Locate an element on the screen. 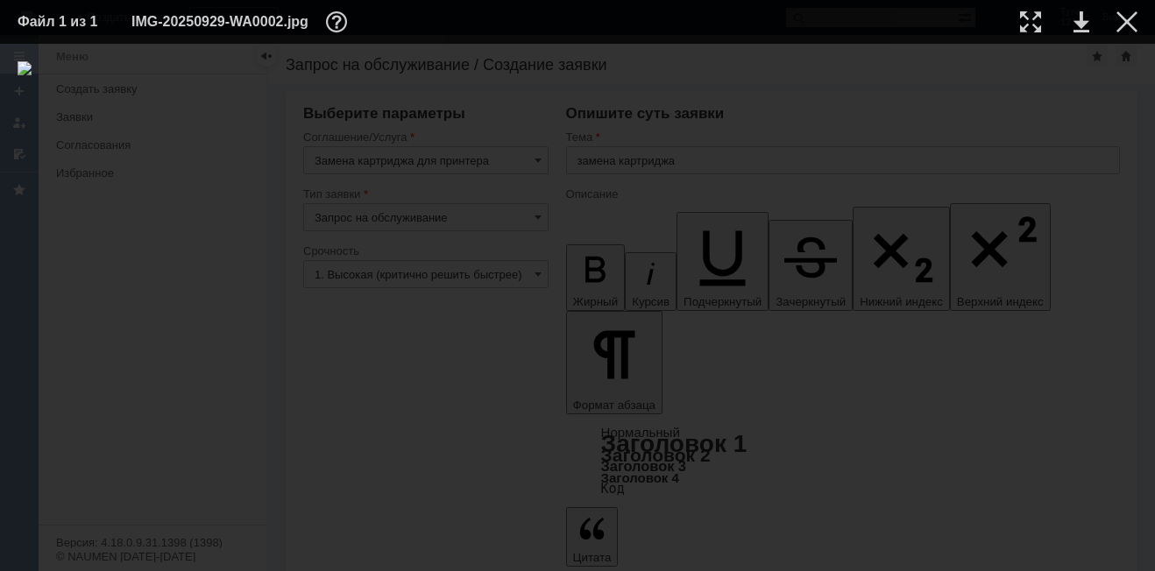 The width and height of the screenshot is (1155, 571). div: ​Доброе утро! Неделю назад нам привезли новый катридж. Он протекает,льет краску по всему листу. п... is located at coordinates (131, 49).